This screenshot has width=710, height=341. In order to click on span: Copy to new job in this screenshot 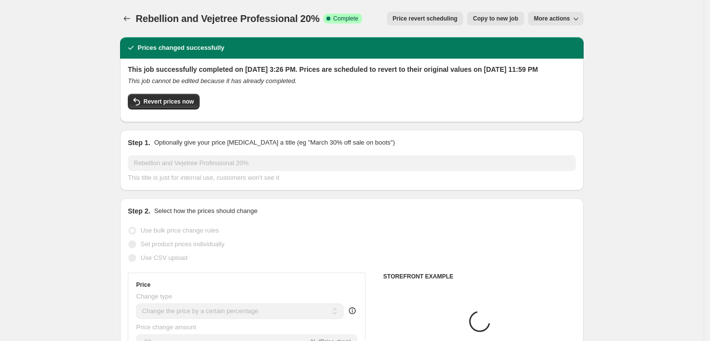, I will do `click(495, 19)`.